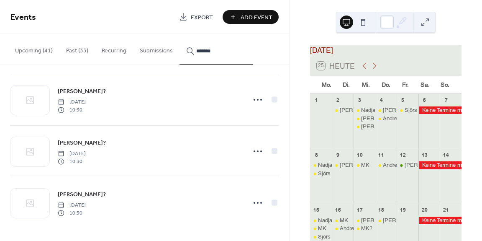  Describe the element at coordinates (360, 155) in the screenshot. I see `div: 10` at that location.